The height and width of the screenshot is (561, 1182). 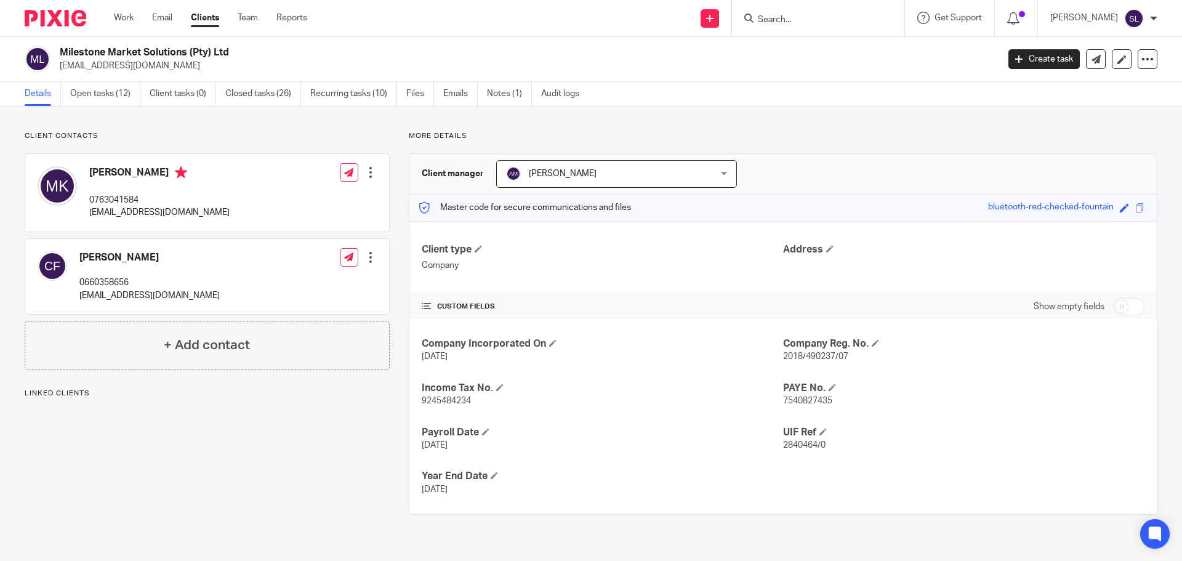 I want to click on h4: + Add contact, so click(x=207, y=345).